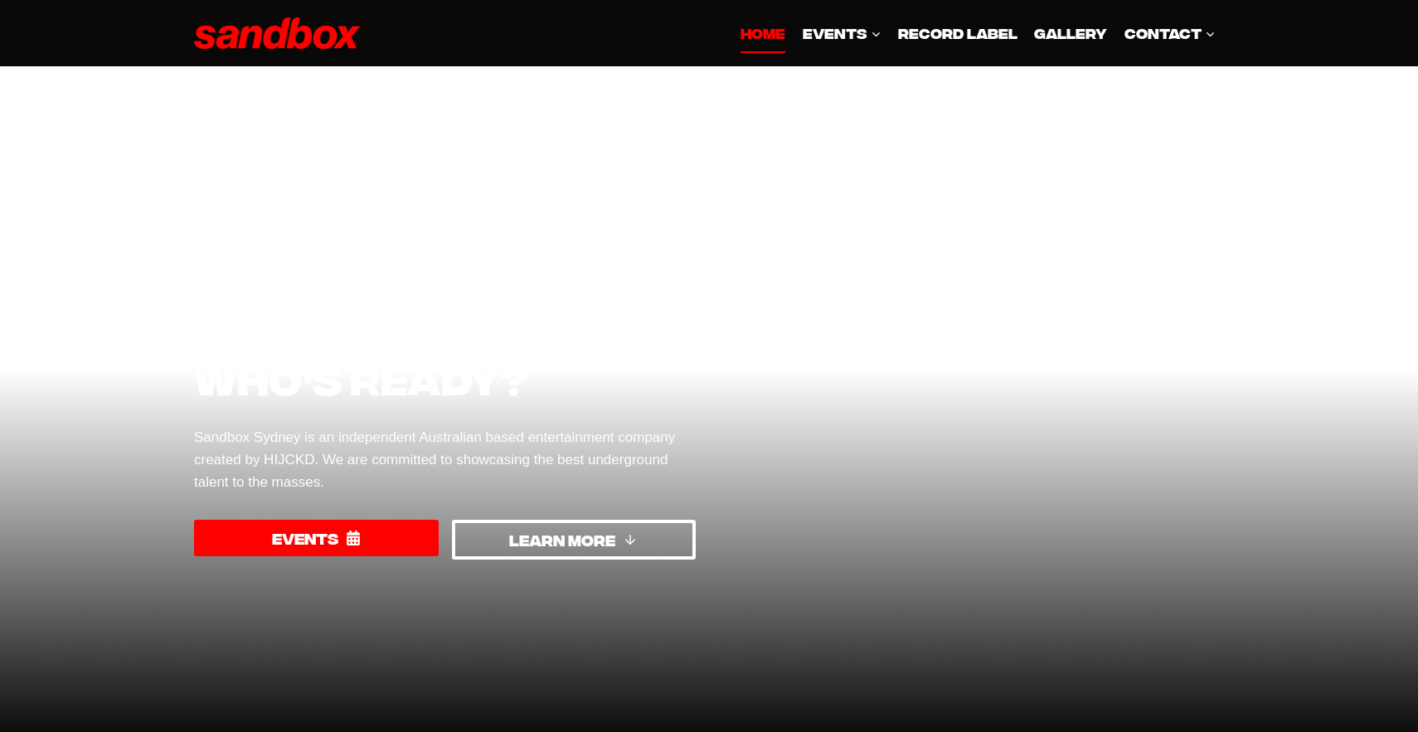 This screenshot has height=732, width=1418. What do you see at coordinates (958, 33) in the screenshot?
I see `a: Record Label` at bounding box center [958, 33].